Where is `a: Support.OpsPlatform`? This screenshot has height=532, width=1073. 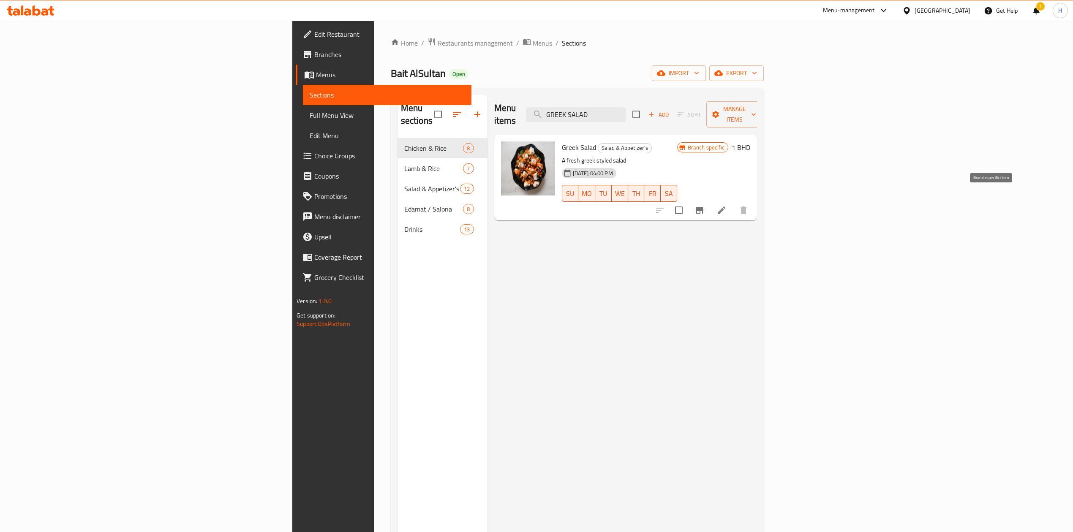
a: Support.OpsPlatform is located at coordinates (323, 324).